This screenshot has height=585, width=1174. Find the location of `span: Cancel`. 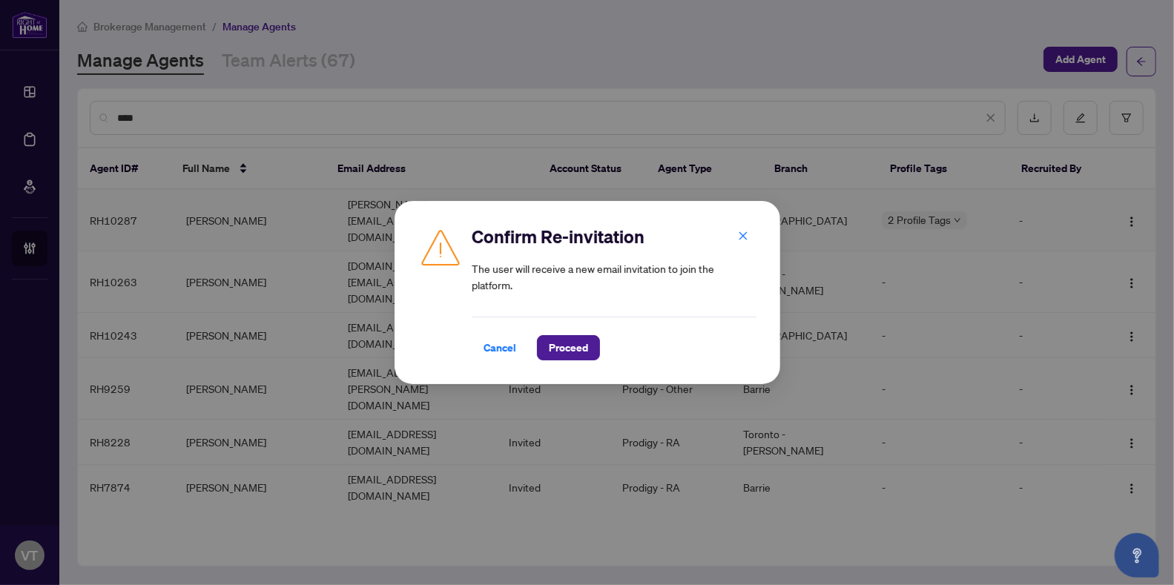

span: Cancel is located at coordinates (500, 348).